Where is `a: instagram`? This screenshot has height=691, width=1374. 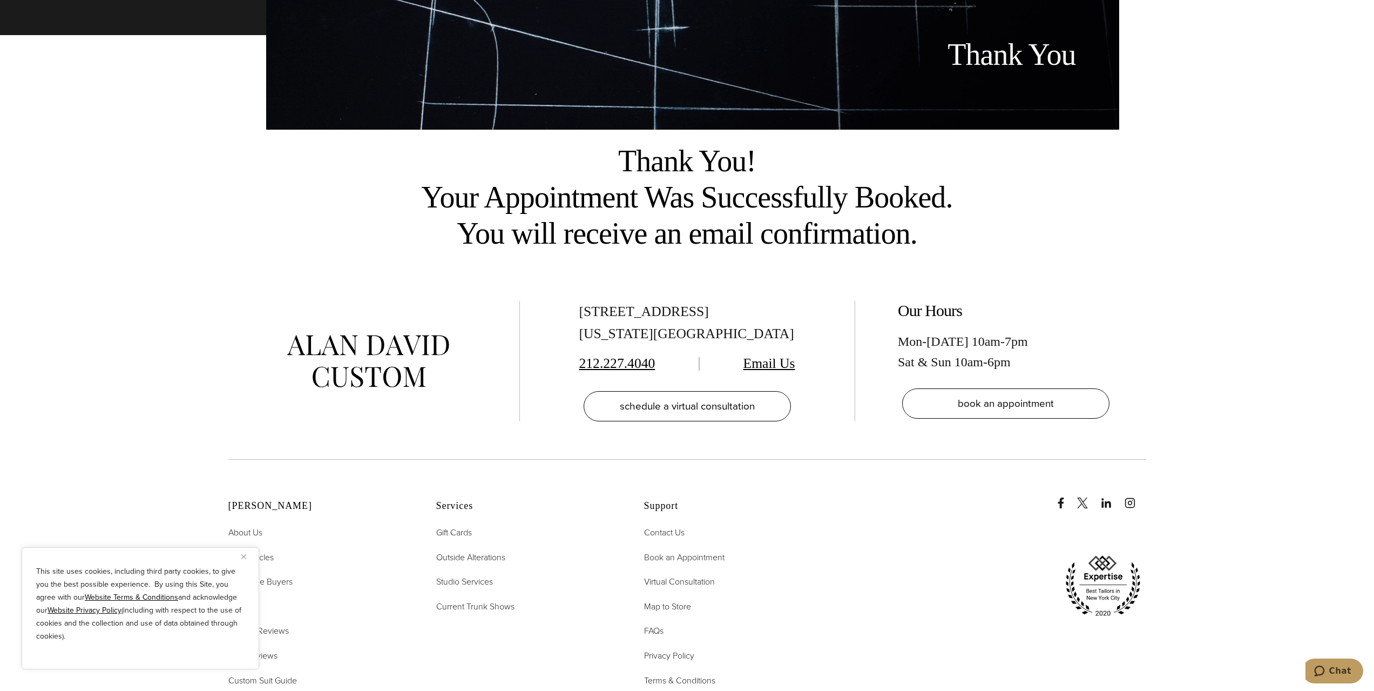
a: instagram is located at coordinates (1136, 497).